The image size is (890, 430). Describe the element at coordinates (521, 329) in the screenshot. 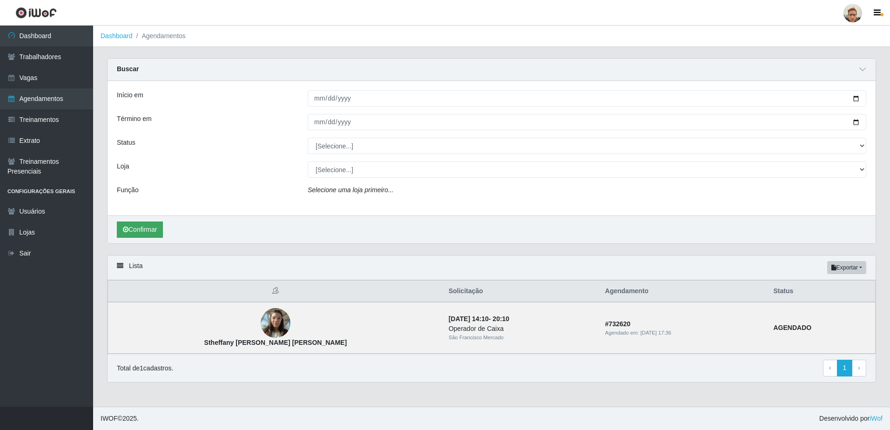

I see `div: Operador de Caixa` at that location.